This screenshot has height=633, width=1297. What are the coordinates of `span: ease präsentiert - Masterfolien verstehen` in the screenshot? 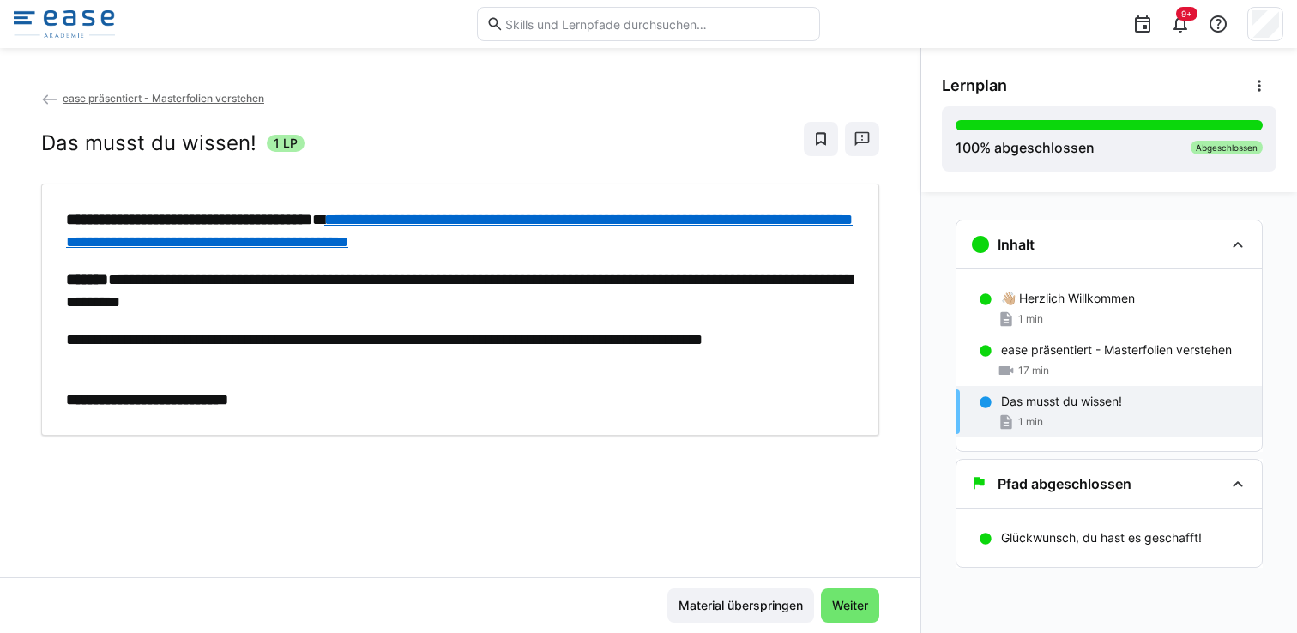 It's located at (163, 98).